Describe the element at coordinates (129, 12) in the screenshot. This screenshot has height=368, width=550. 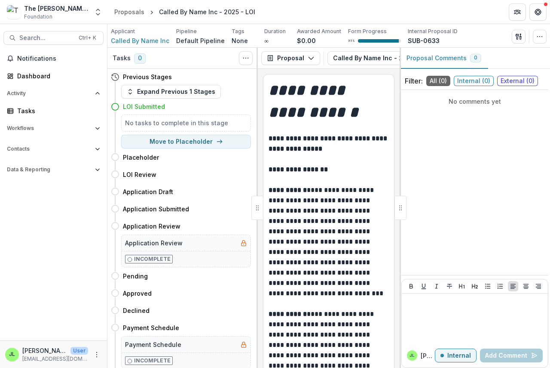
I see `div: Proposals` at that location.